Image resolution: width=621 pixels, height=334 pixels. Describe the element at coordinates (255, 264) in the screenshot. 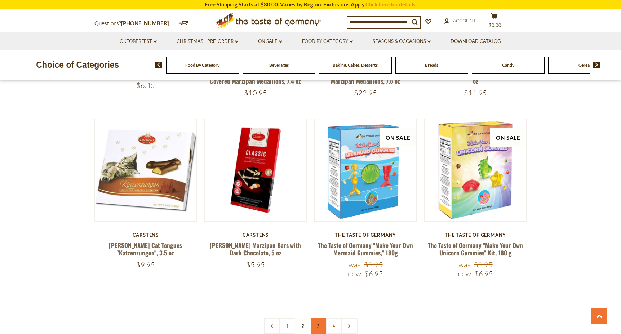

I see `span: $5.95` at that location.